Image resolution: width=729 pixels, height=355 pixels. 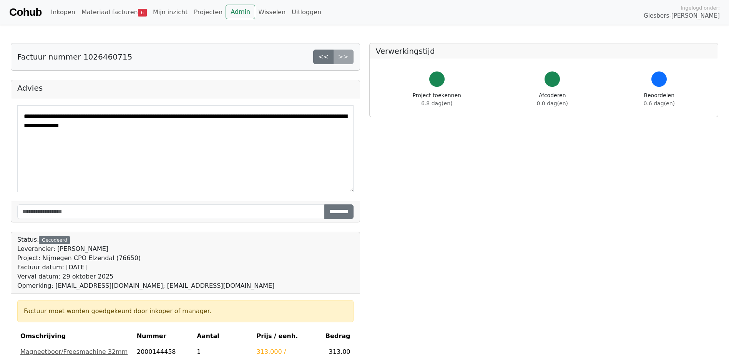 I want to click on h5: Factuur nummer 1026460715, so click(x=75, y=57).